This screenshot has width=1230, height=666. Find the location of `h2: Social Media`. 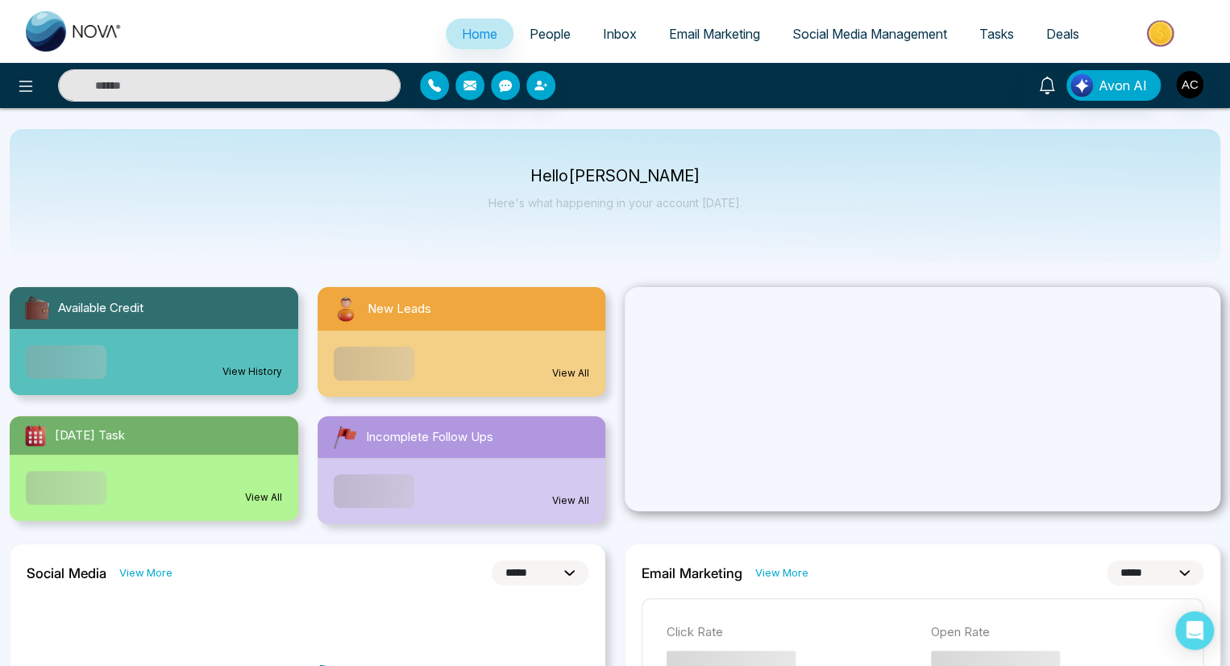

h2: Social Media is located at coordinates (66, 573).